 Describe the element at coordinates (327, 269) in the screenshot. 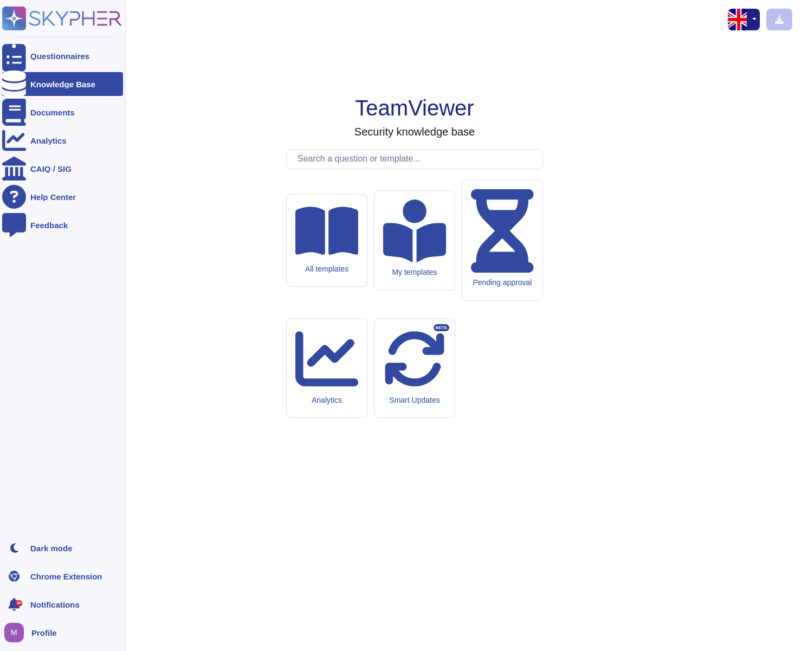

I see `div: All templates` at that location.